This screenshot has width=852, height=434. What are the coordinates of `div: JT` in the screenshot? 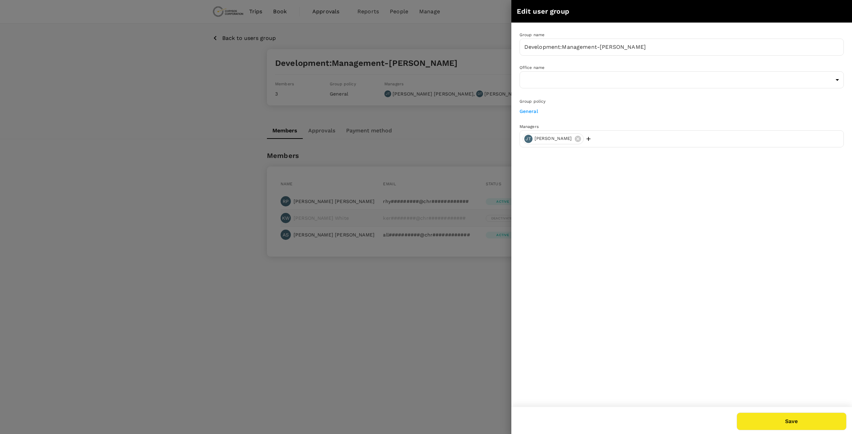 It's located at (528, 139).